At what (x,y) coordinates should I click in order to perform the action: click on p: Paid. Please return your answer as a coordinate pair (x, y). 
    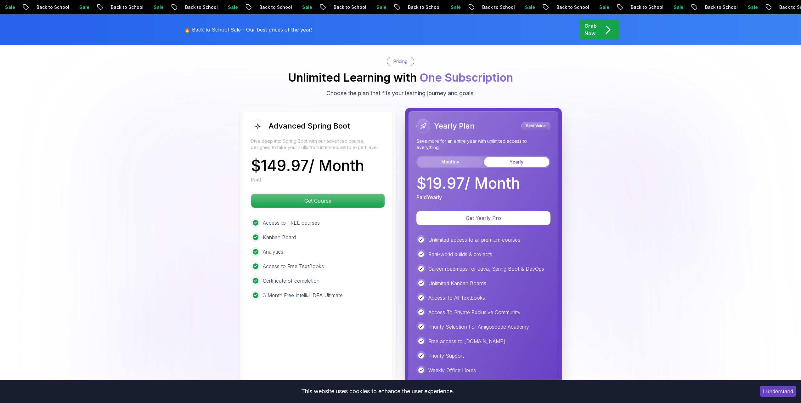
    Looking at the image, I should click on (256, 179).